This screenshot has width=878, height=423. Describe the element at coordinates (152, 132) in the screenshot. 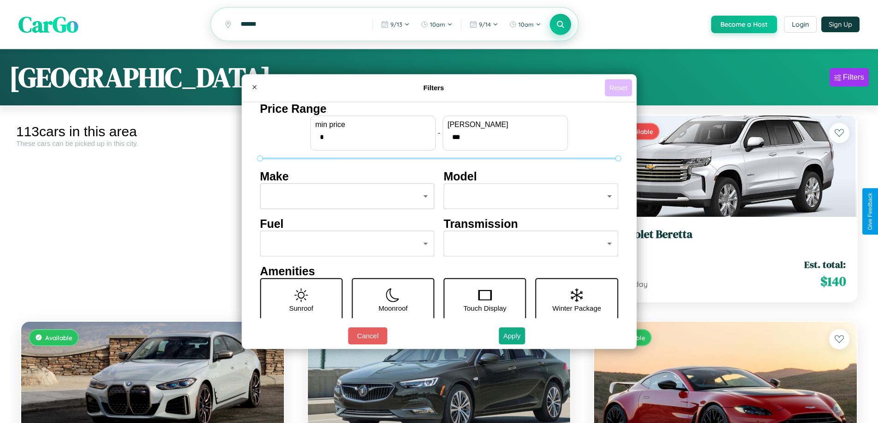

I see `div: 113 cars in this area` at that location.